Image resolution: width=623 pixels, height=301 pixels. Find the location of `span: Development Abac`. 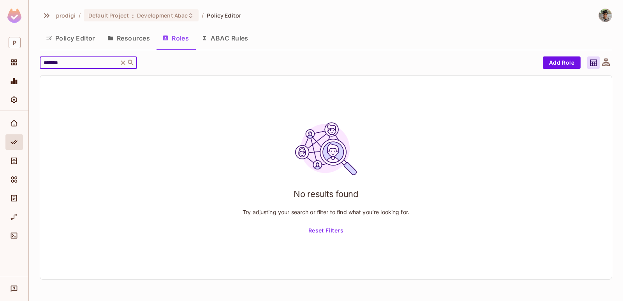

span: Development Abac is located at coordinates (162, 15).